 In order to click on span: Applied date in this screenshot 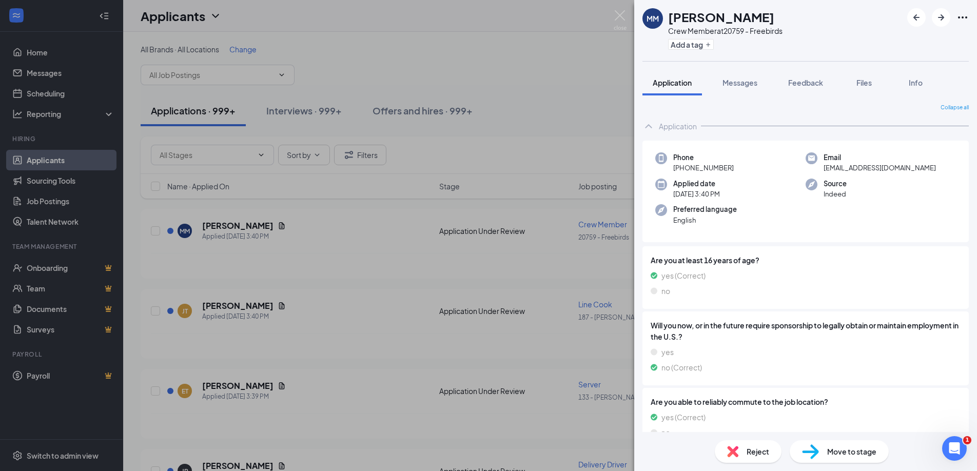, I will do `click(696, 184)`.